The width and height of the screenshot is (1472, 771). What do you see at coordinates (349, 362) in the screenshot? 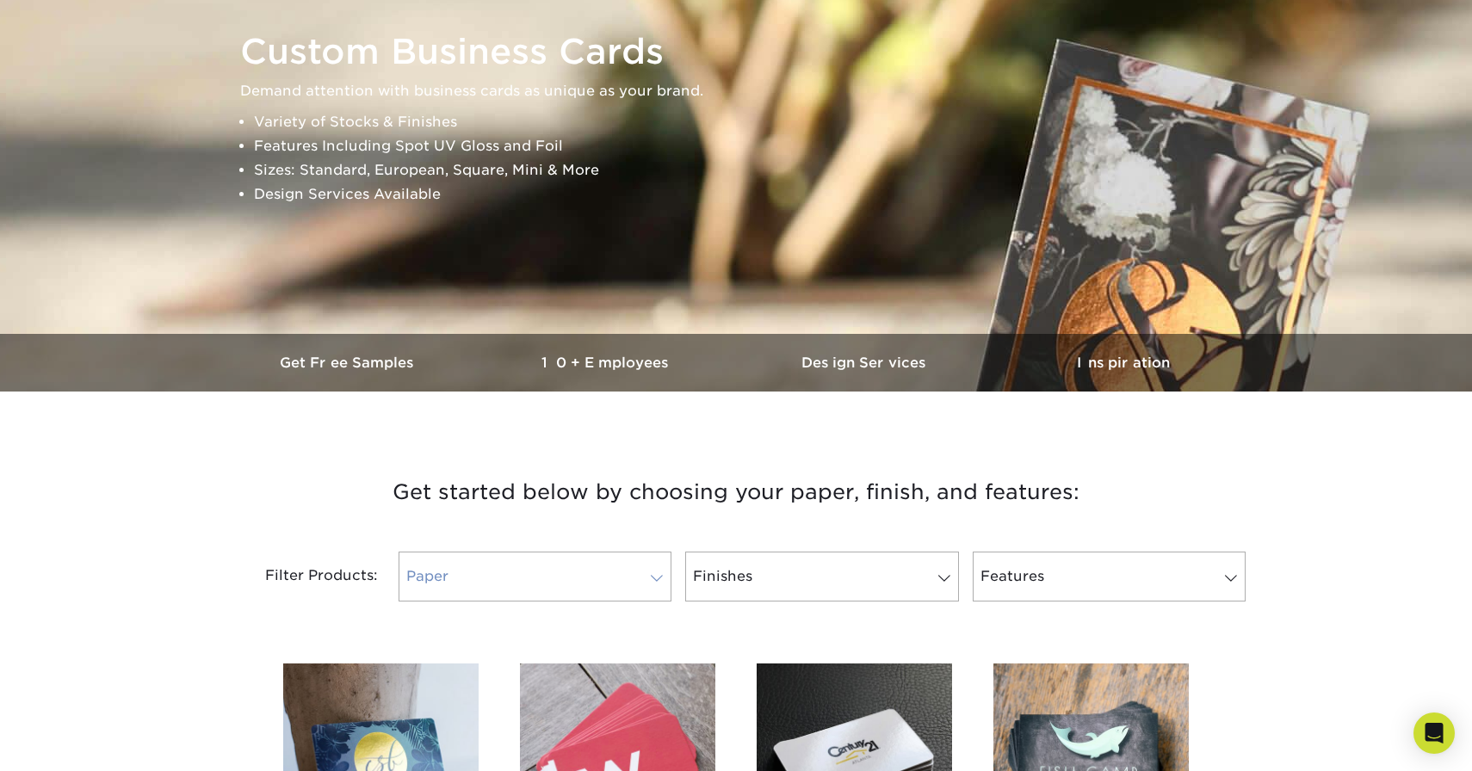
I see `a: Get Free Samples` at bounding box center [349, 362].